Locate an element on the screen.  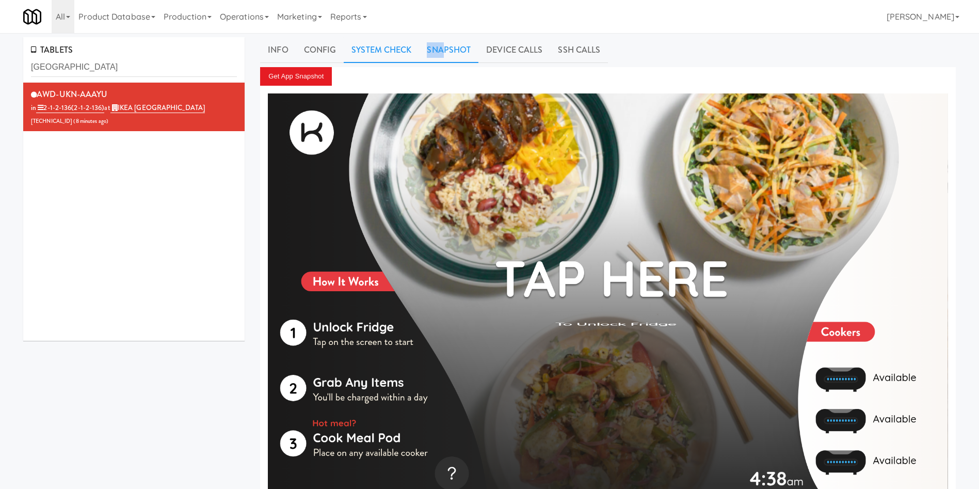
a: Snapshot is located at coordinates (448, 50).